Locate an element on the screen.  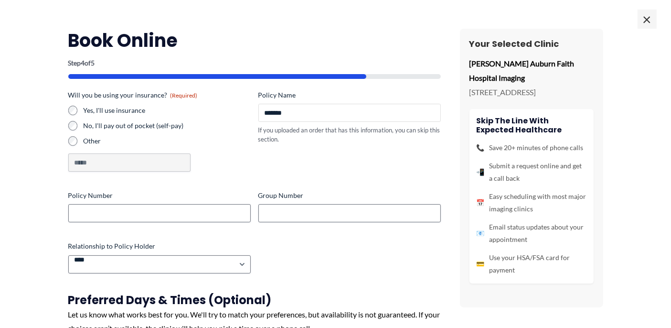
label: Relationship to Policy Holder is located at coordinates (160, 246).